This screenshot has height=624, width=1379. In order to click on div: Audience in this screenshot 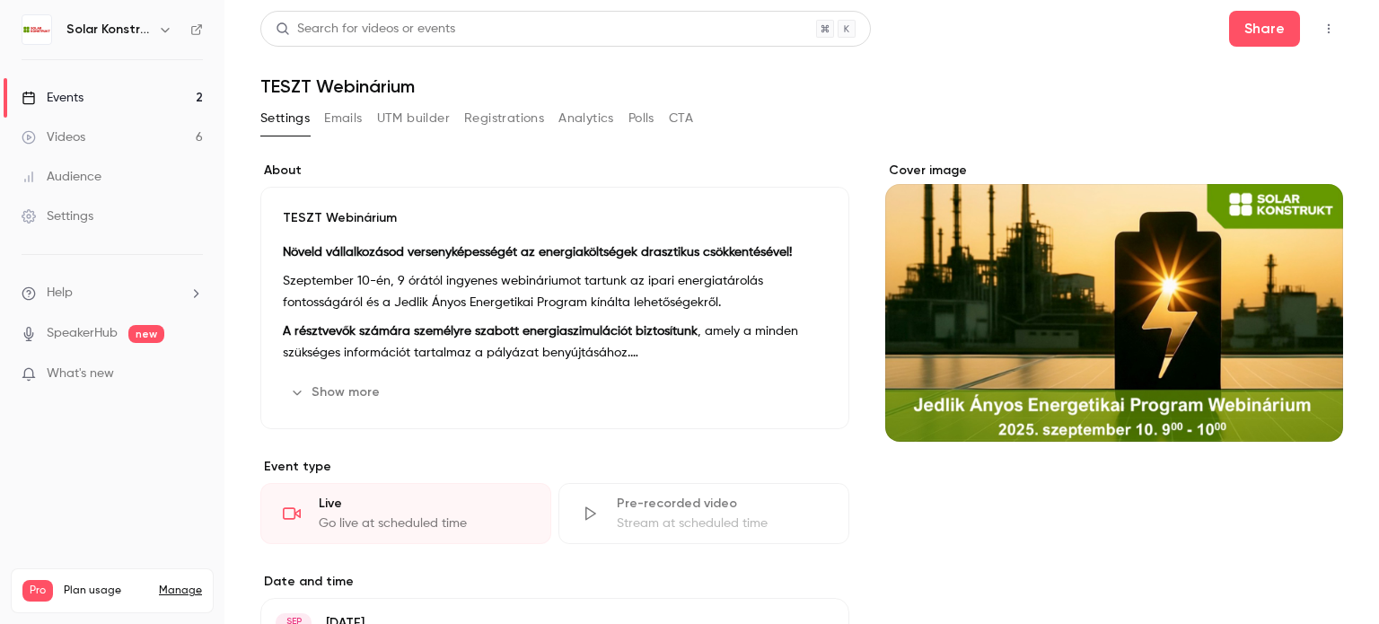, I will do `click(61, 177)`.